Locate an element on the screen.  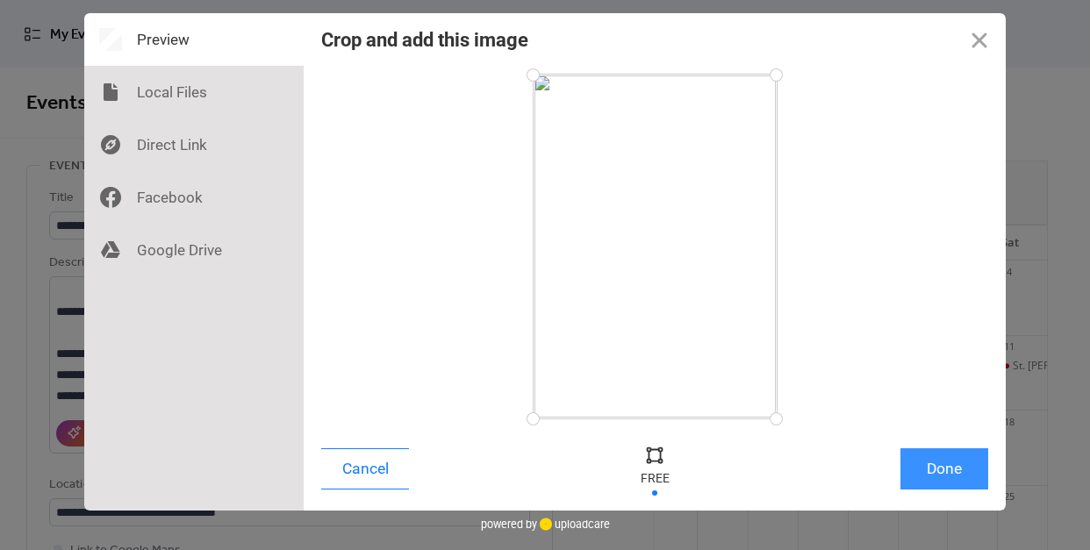
button: Close is located at coordinates (979, 39).